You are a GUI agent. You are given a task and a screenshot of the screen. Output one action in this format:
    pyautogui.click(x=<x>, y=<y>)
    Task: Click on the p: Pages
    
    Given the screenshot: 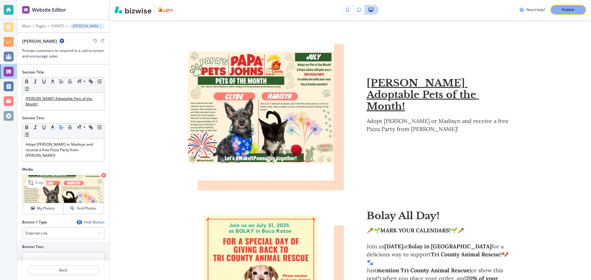 What is the action you would take?
    pyautogui.click(x=41, y=26)
    